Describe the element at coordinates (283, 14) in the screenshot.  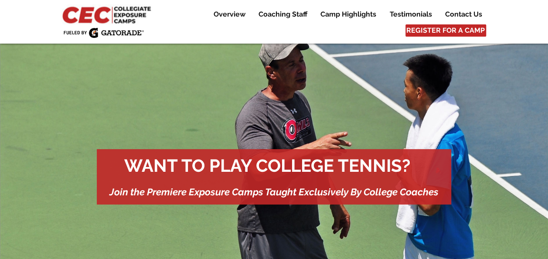
I see `a: Coaching Staff` at that location.